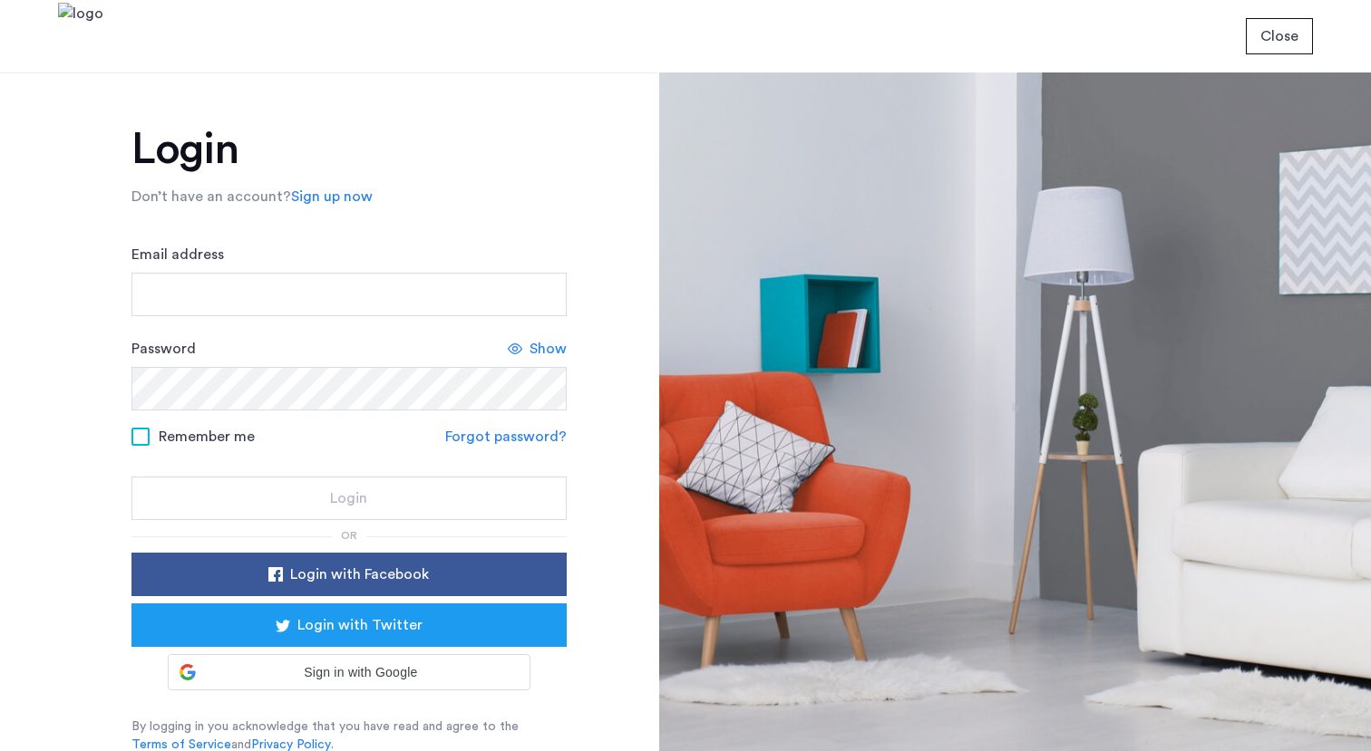 This screenshot has height=751, width=1371. I want to click on div: Sign in with Google, so click(349, 673).